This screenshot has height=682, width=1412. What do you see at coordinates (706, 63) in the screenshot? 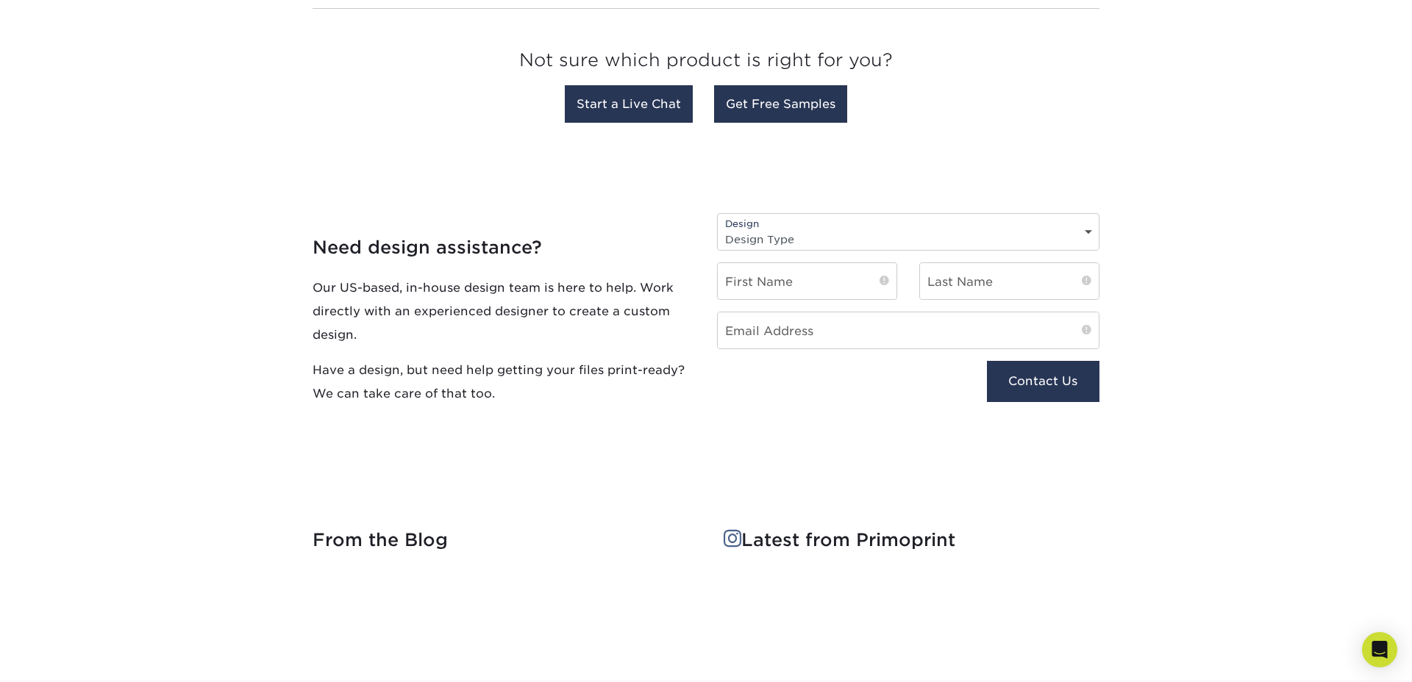
I see `h3: Not sure which product is right for you?` at bounding box center [706, 63].